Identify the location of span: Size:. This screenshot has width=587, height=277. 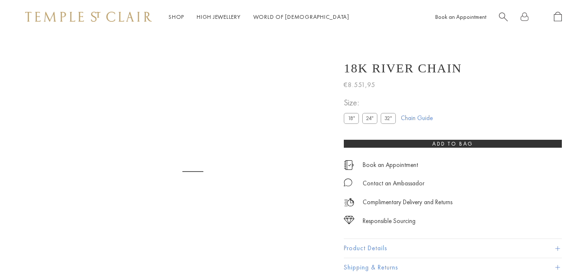
(371, 103).